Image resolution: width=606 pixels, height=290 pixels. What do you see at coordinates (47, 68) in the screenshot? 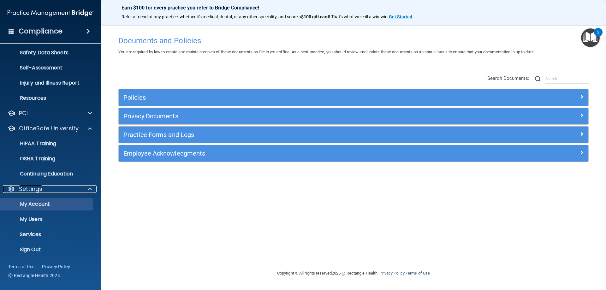
I see `p: Self-Assessment` at bounding box center [47, 68].